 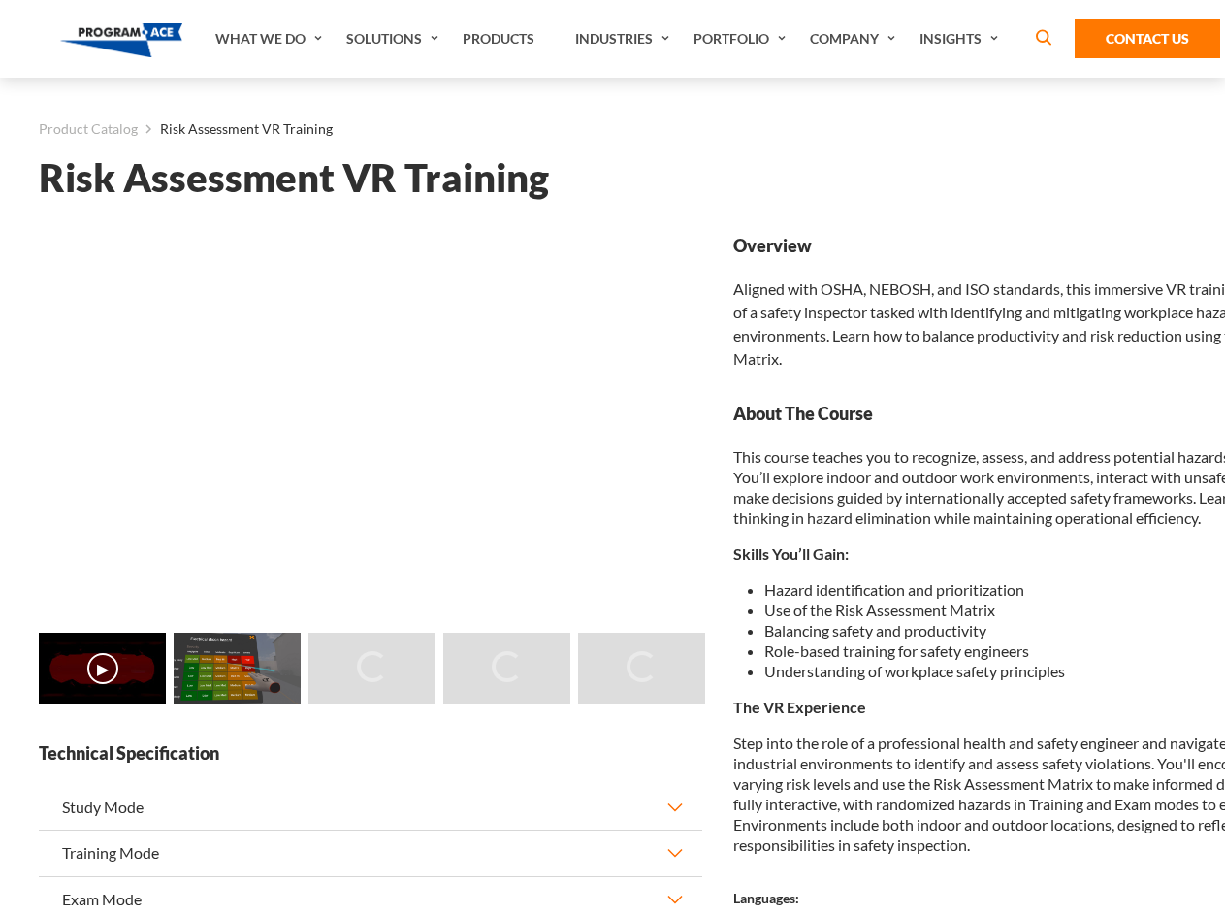 I want to click on a: Product Catalog, so click(x=88, y=129).